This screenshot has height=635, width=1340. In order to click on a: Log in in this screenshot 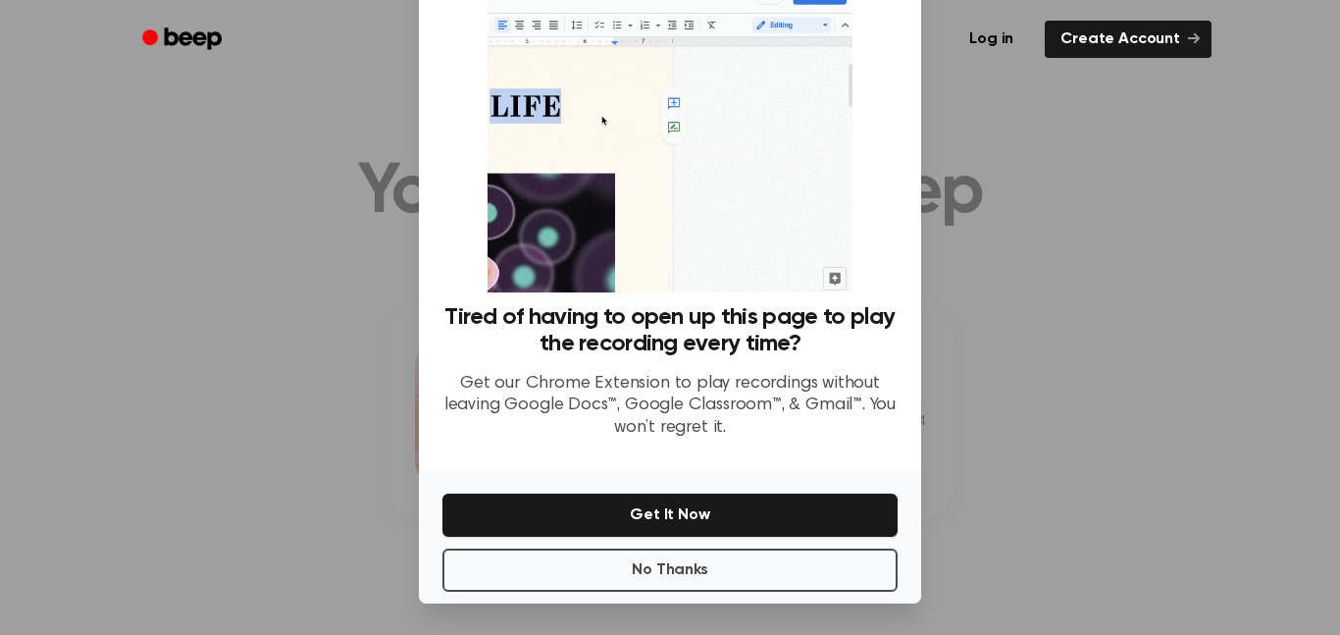, I will do `click(991, 39)`.